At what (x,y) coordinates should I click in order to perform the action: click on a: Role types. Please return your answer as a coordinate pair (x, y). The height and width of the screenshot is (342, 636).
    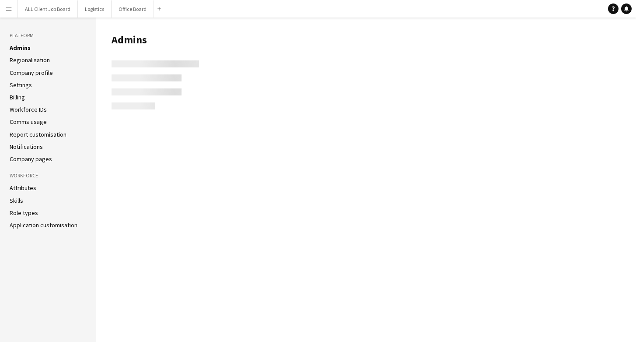
    Looking at the image, I should click on (24, 213).